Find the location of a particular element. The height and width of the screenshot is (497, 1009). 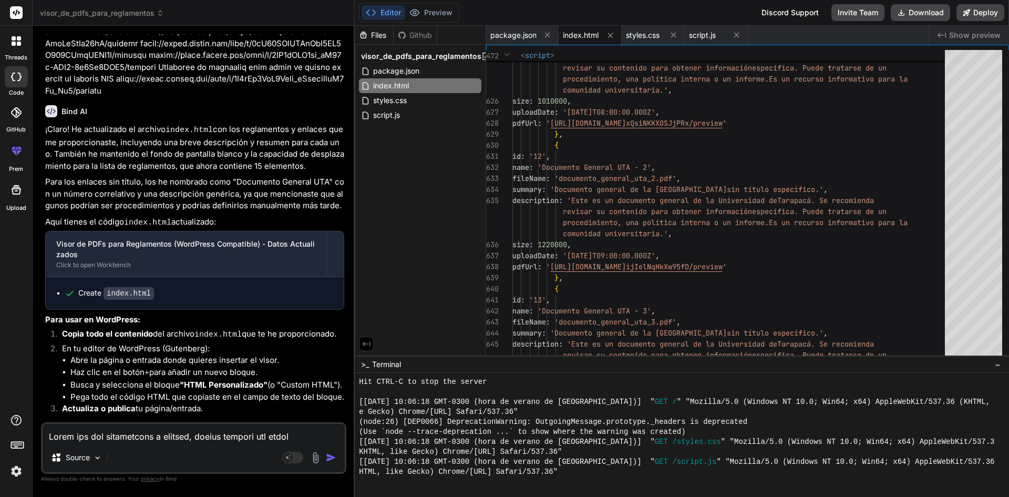

button: Invite Team is located at coordinates (858, 13).